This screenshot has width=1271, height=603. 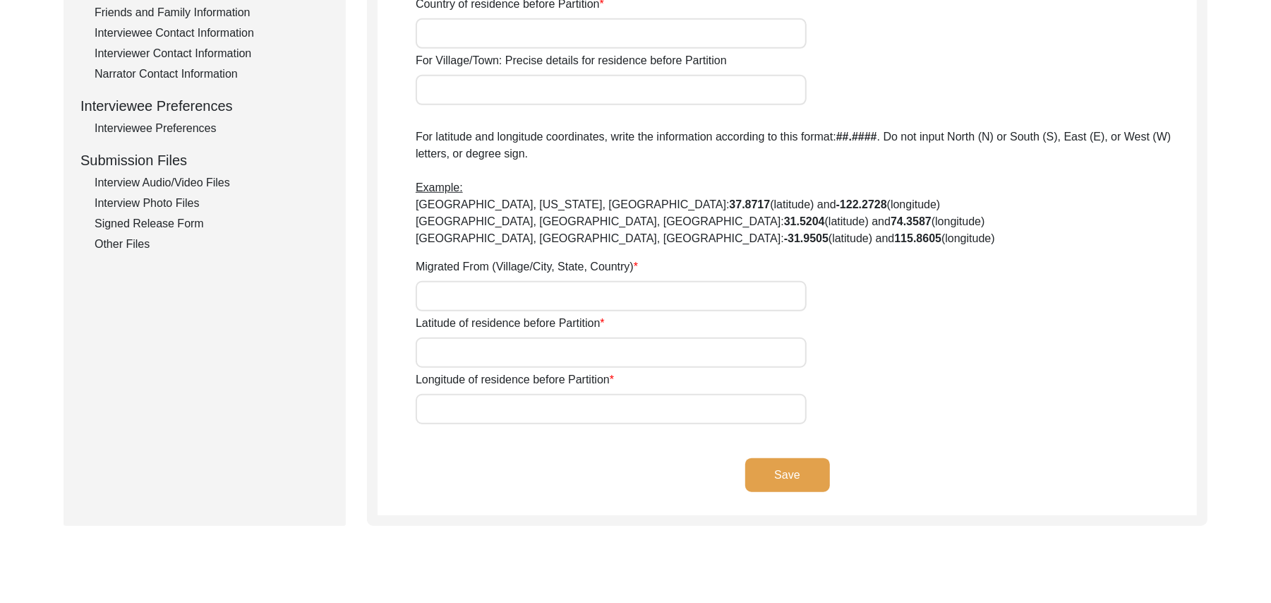 What do you see at coordinates (862, 204) in the screenshot?
I see `b: -122.2728` at bounding box center [862, 204].